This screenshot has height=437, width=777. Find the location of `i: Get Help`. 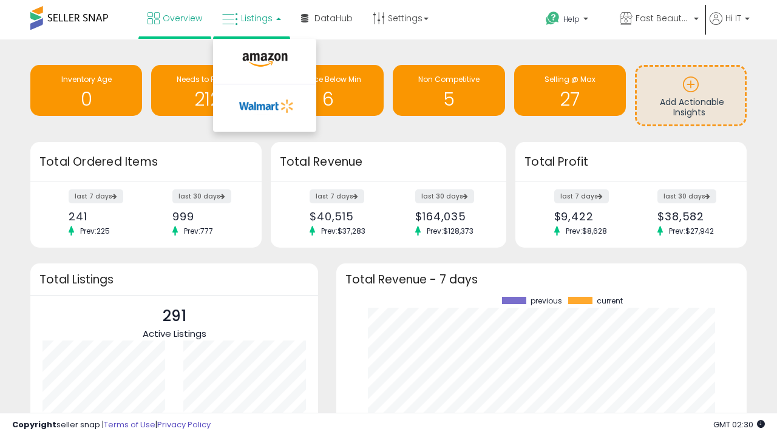

i: Get Help is located at coordinates (552, 18).